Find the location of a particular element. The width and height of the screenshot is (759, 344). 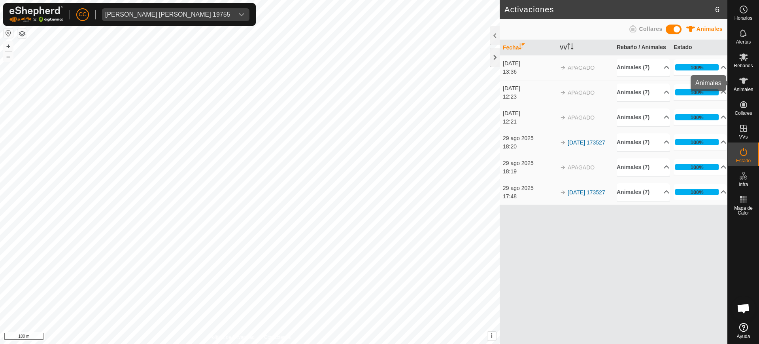

span: Rebaños is located at coordinates (743, 66).